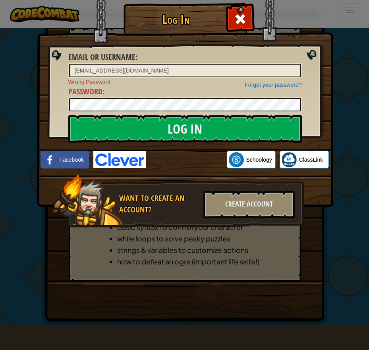 This screenshot has height=350, width=369. I want to click on h1: Log In, so click(176, 19).